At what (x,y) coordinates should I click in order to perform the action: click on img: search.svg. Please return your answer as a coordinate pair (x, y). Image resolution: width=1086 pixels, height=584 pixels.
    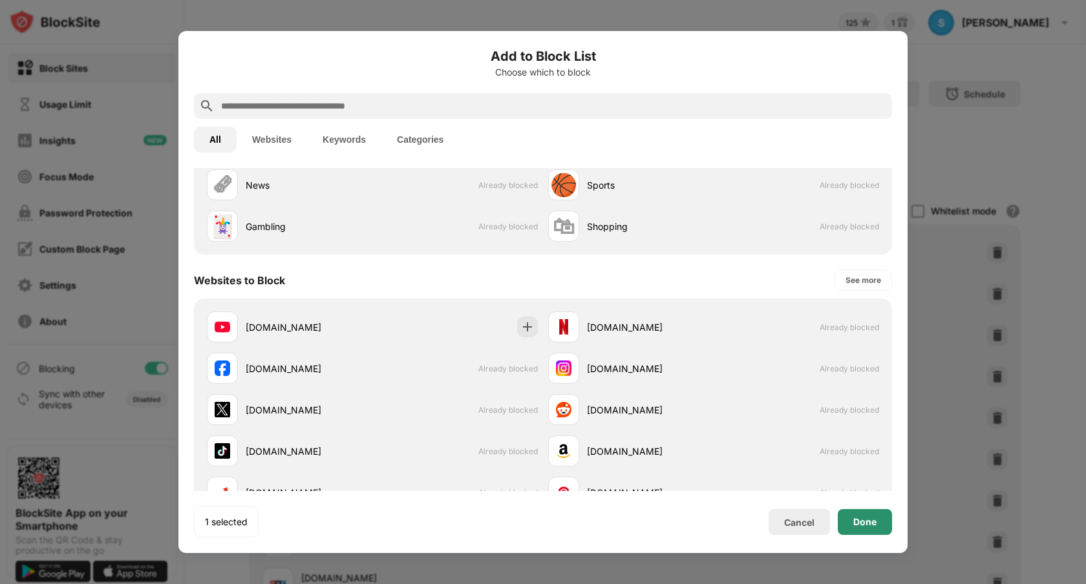
    Looking at the image, I should click on (207, 106).